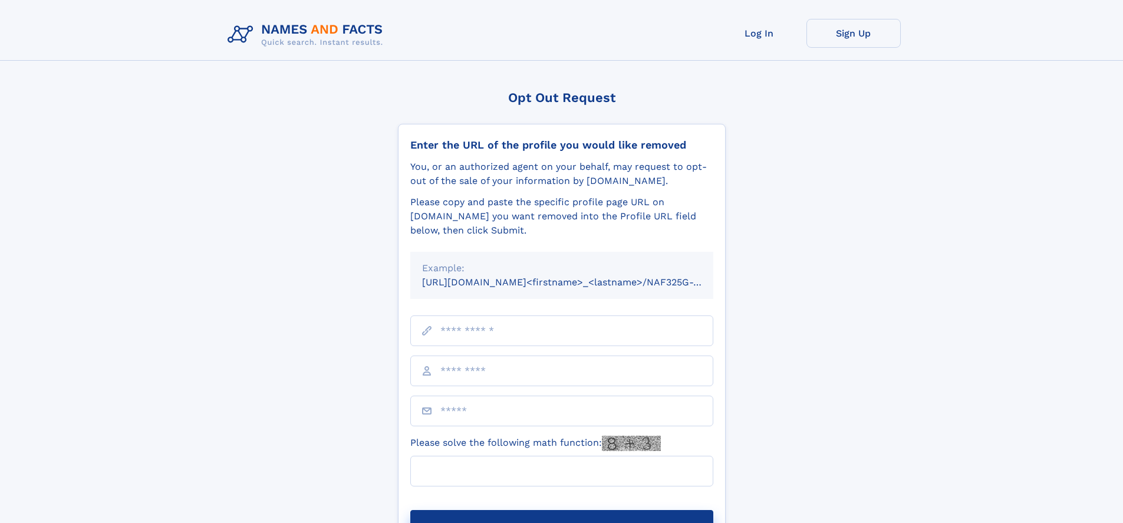  I want to click on div: You, or an authorized agent on your behalf, may request to opt-out of the sale of your informatio..., so click(562, 174).